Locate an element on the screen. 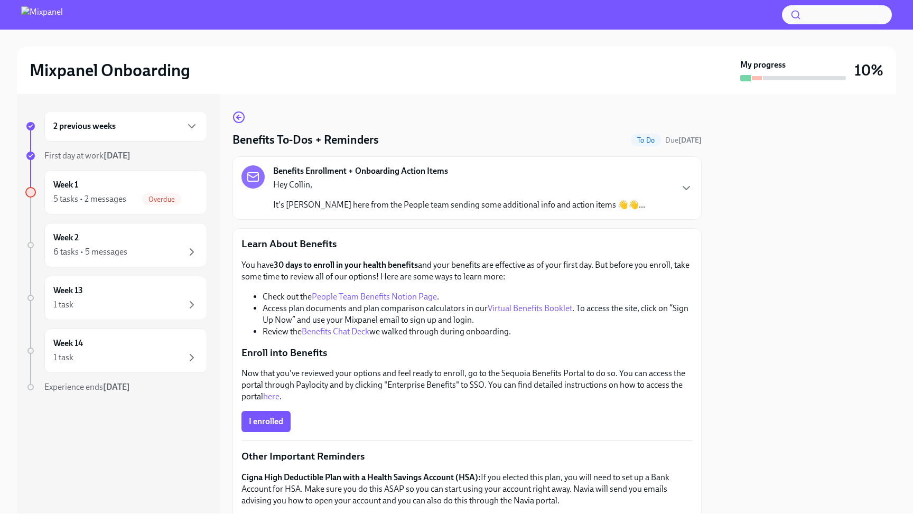 The image size is (913, 524). span: Due is located at coordinates (683, 140).